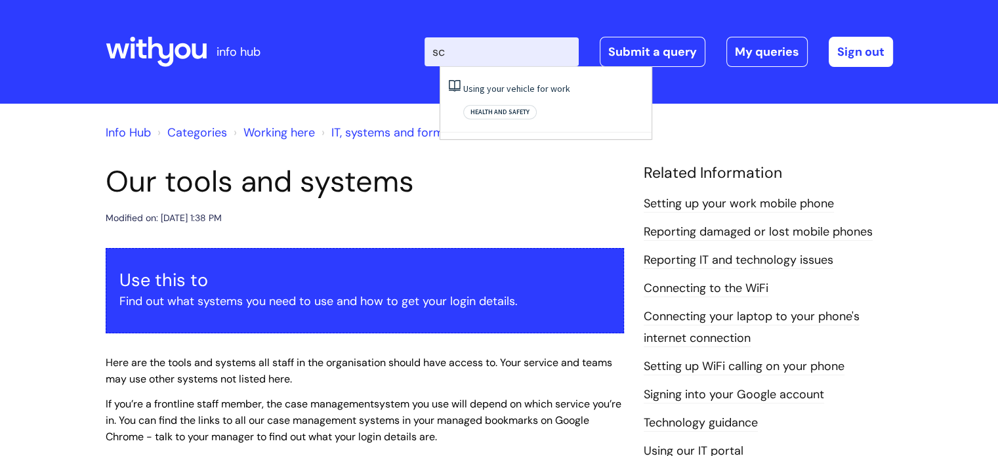 The height and width of the screenshot is (456, 998). What do you see at coordinates (239, 403) in the screenshot?
I see `span: If you’re a frontline staff member, the case management` at bounding box center [239, 403].